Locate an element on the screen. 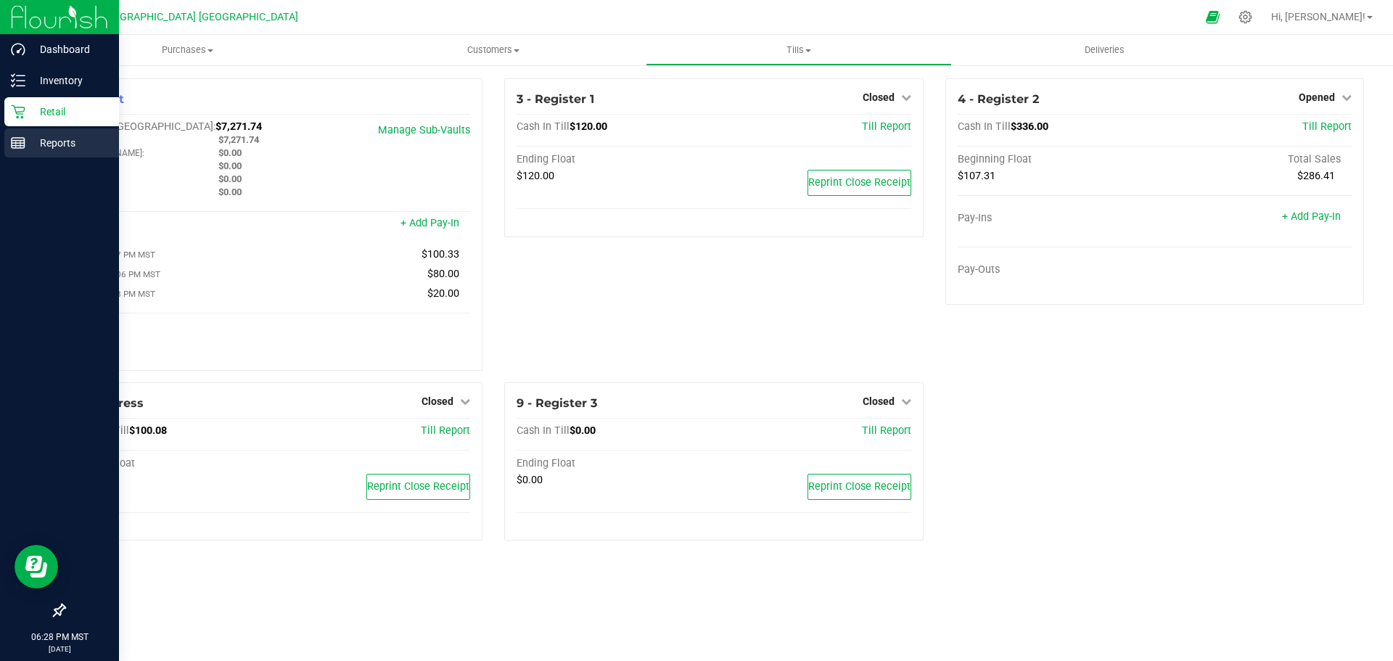 This screenshot has height=661, width=1393. span: 9 - Register 3 is located at coordinates (557, 403).